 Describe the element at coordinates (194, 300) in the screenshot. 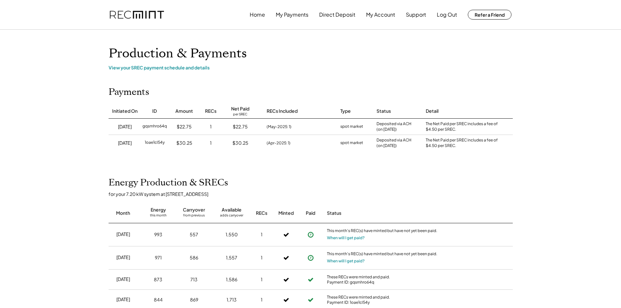

I see `div: 869` at that location.